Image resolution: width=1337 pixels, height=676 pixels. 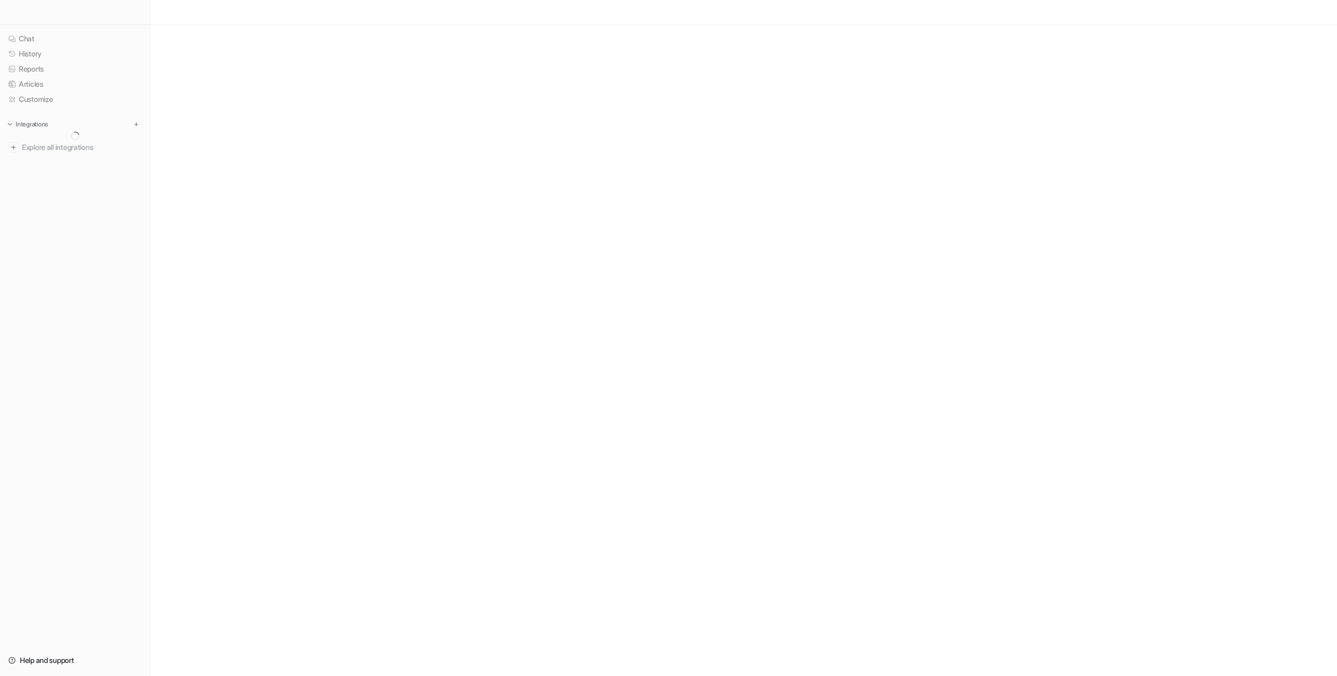 I want to click on a: History, so click(x=75, y=54).